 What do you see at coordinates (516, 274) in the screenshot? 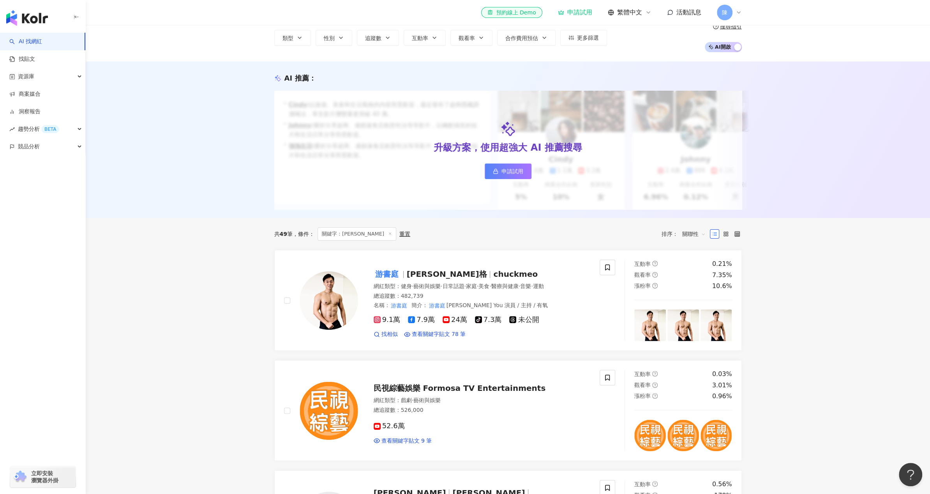
I see `span: chuckmeo` at bounding box center [516, 274].